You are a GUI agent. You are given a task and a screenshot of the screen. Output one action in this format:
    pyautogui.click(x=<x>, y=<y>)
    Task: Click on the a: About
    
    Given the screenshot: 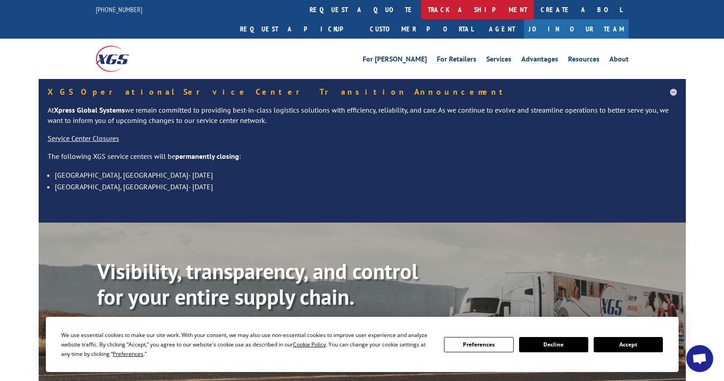 What is the action you would take?
    pyautogui.click(x=618, y=61)
    